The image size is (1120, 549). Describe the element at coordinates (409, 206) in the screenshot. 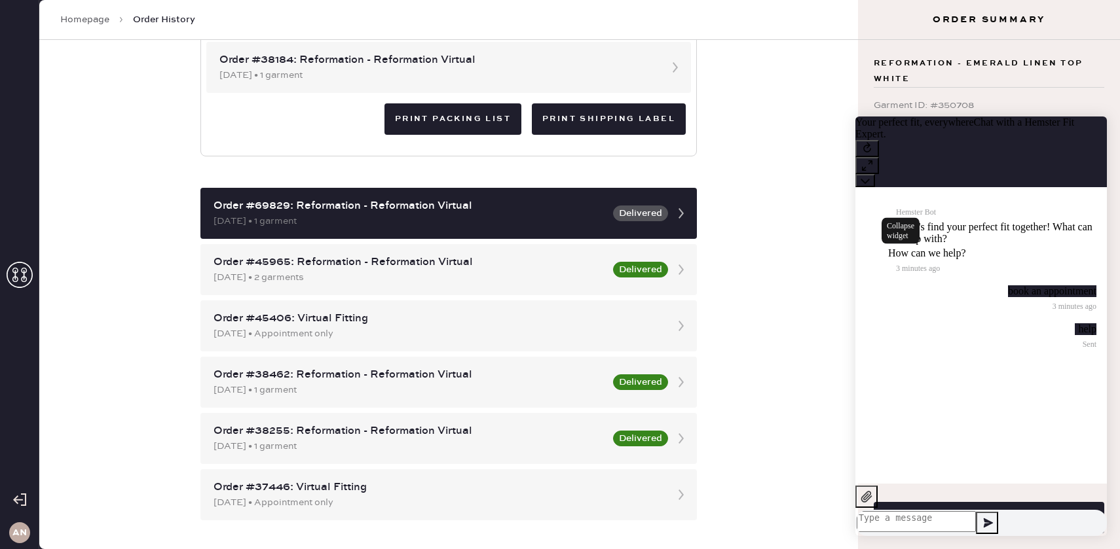

I see `div: Order #69829: Reformation - Reformation Virtual` at that location.